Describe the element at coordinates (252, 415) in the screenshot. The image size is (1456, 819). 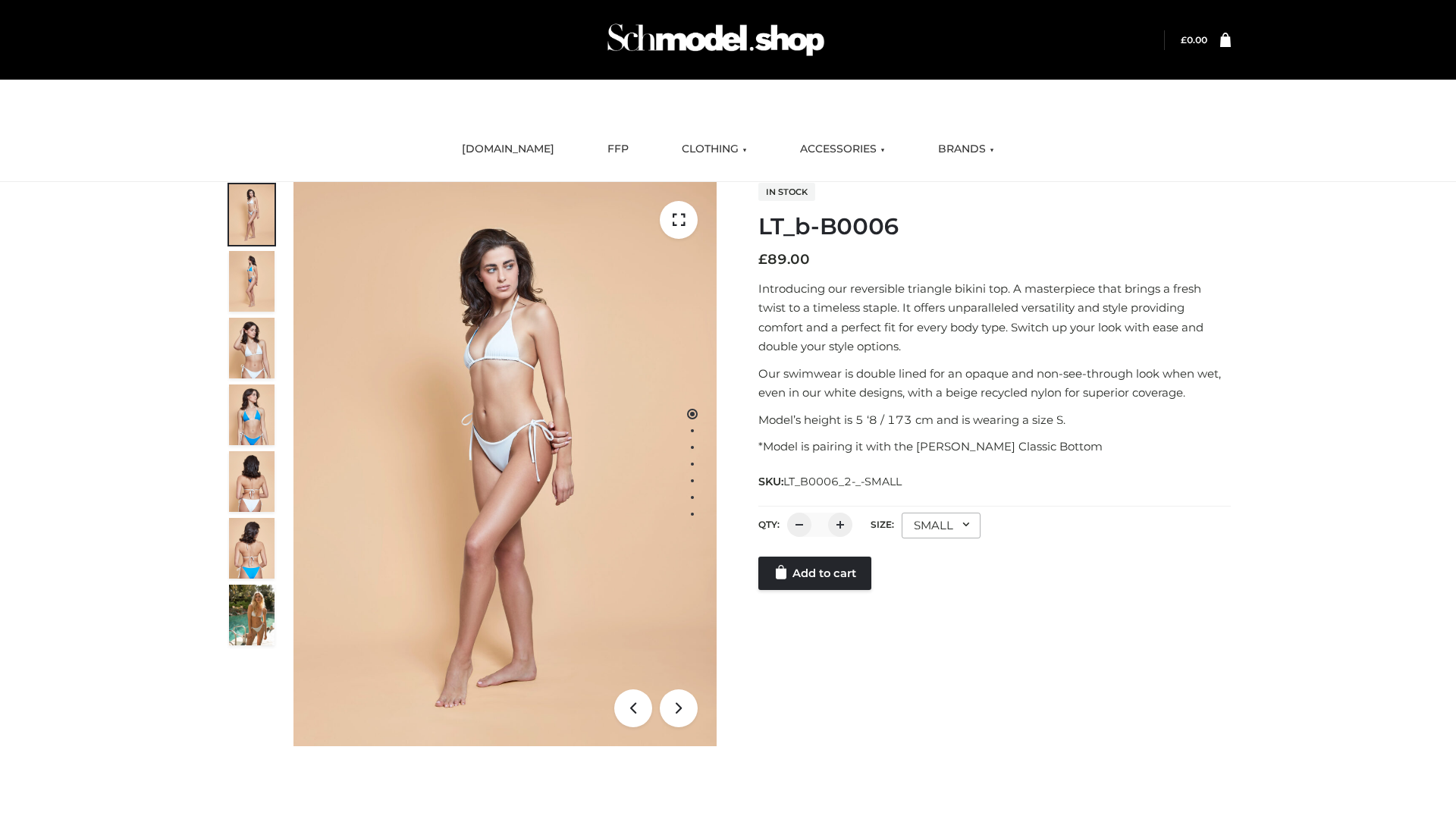
I see `img: ArielClassicBikiniTop_CloudNine_AzureSky_OW114ECO_4-scaled.jpg` at that location.